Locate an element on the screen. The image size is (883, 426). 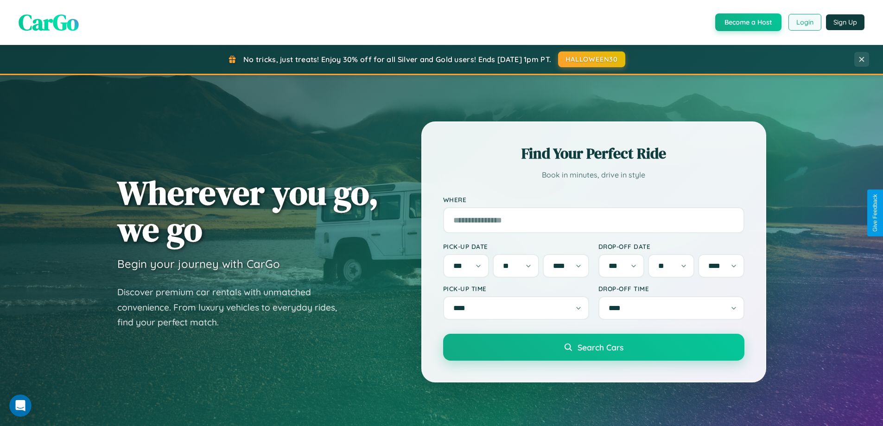
label: Pick-up Date is located at coordinates (516, 246).